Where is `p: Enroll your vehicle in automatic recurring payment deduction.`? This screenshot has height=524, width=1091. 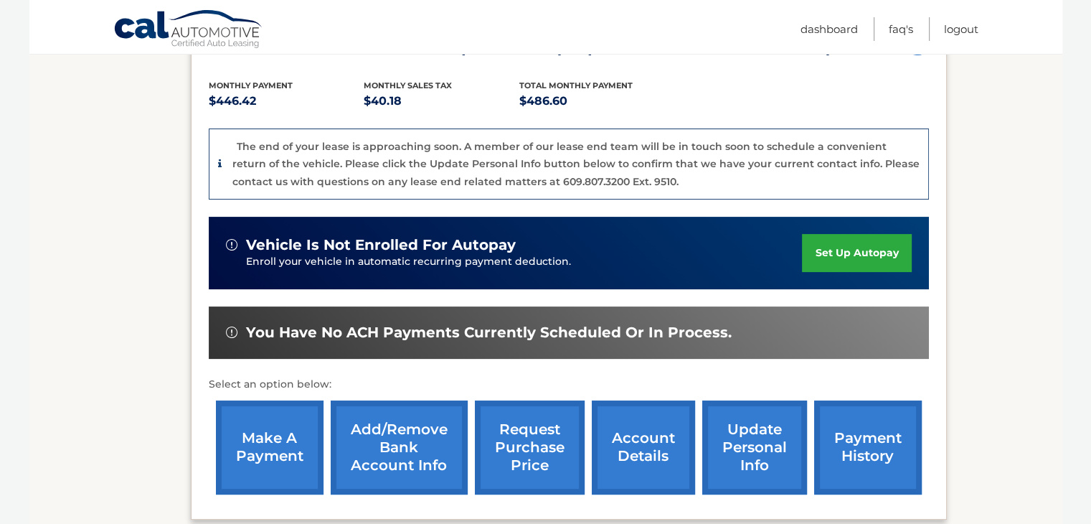
p: Enroll your vehicle in automatic recurring payment deduction. is located at coordinates (524, 262).